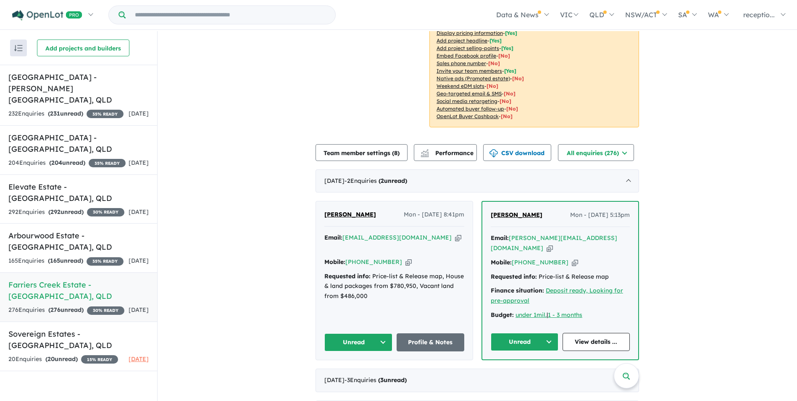 Image resolution: width=797 pixels, height=401 pixels. What do you see at coordinates (531, 315) in the screenshot?
I see `a: under 1mil.` at bounding box center [531, 315].